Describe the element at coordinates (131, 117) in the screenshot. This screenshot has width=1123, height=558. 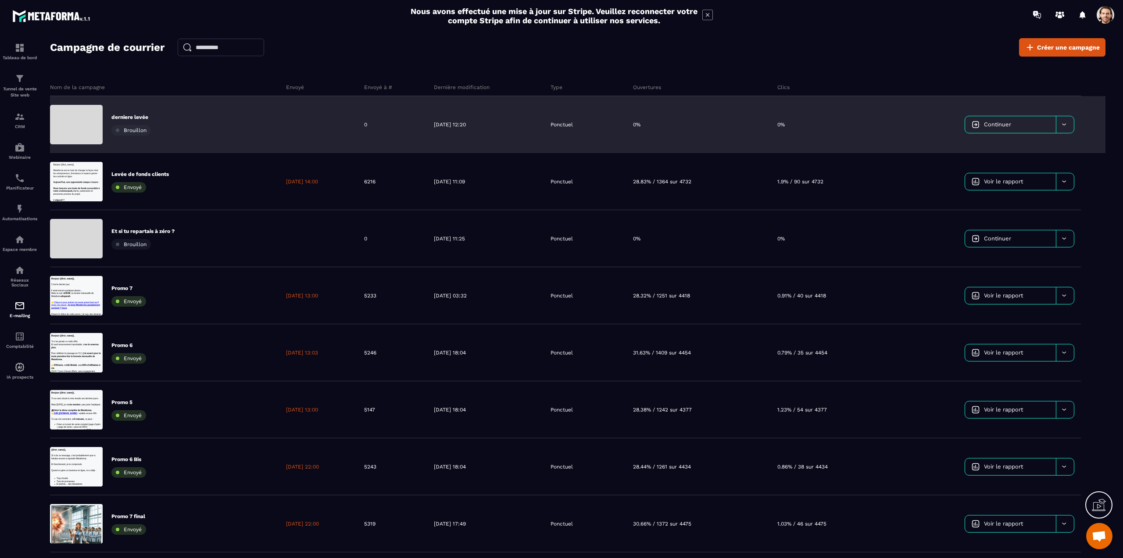
I see `p: derniere levée` at that location.